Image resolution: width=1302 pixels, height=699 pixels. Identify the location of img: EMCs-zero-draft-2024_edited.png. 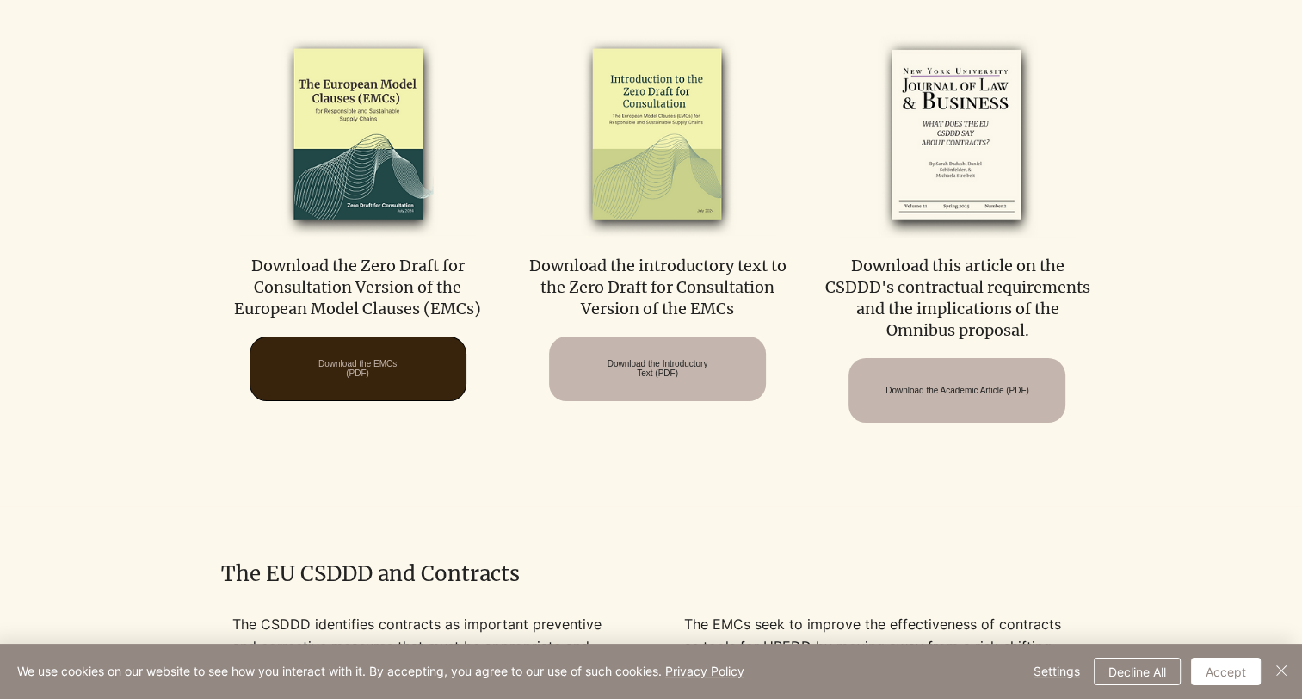
(357, 135).